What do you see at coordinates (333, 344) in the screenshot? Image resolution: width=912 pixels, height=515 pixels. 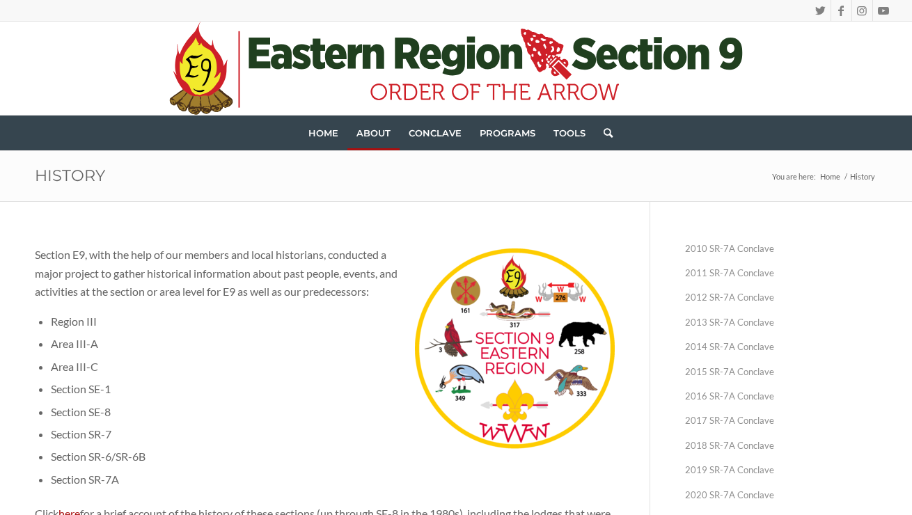 I see `li: Area III-A` at bounding box center [333, 344].